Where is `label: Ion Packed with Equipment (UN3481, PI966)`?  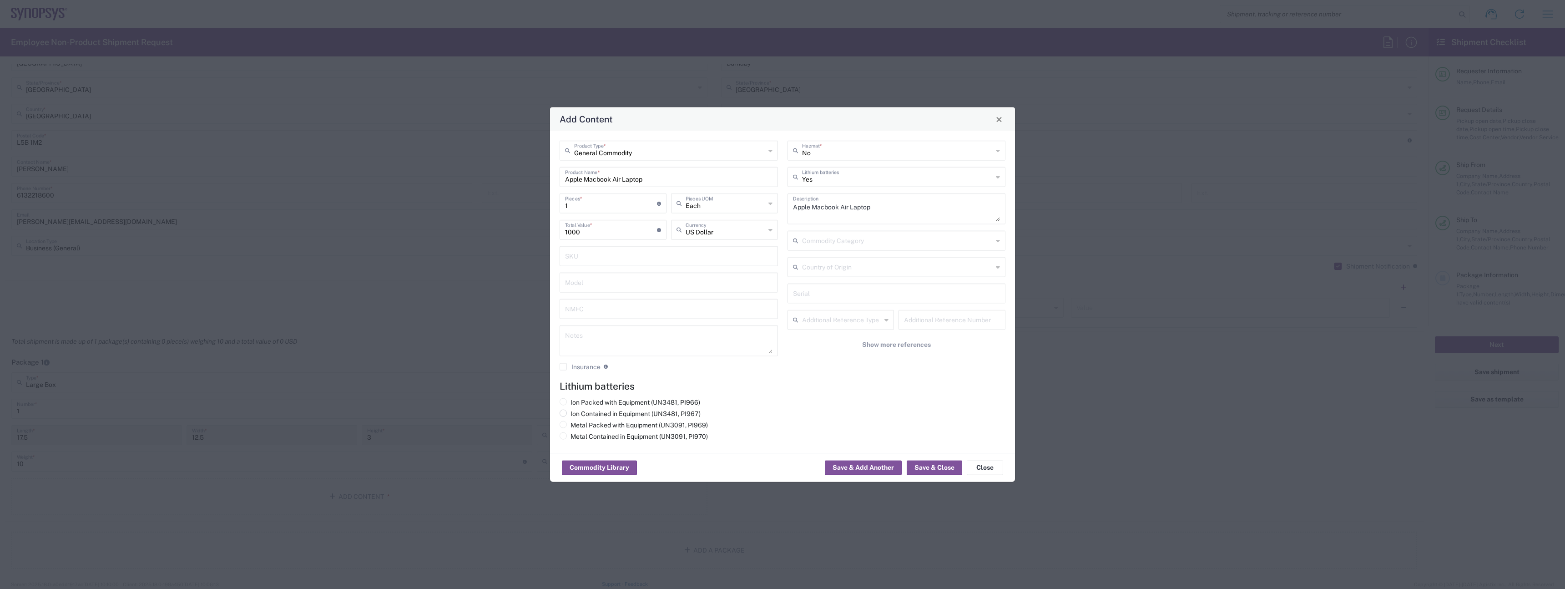 label: Ion Packed with Equipment (UN3481, PI966) is located at coordinates (630, 402).